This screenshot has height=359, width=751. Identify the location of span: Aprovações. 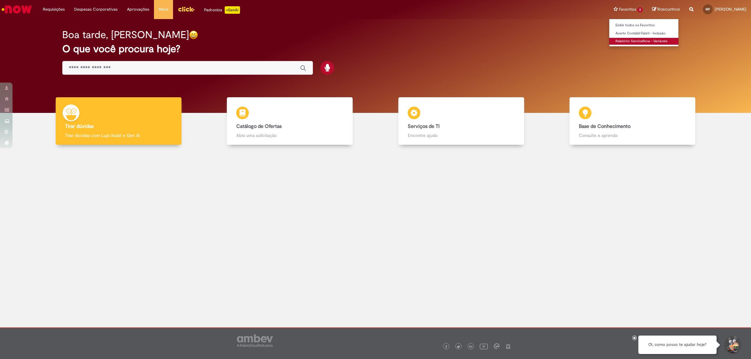
(138, 9).